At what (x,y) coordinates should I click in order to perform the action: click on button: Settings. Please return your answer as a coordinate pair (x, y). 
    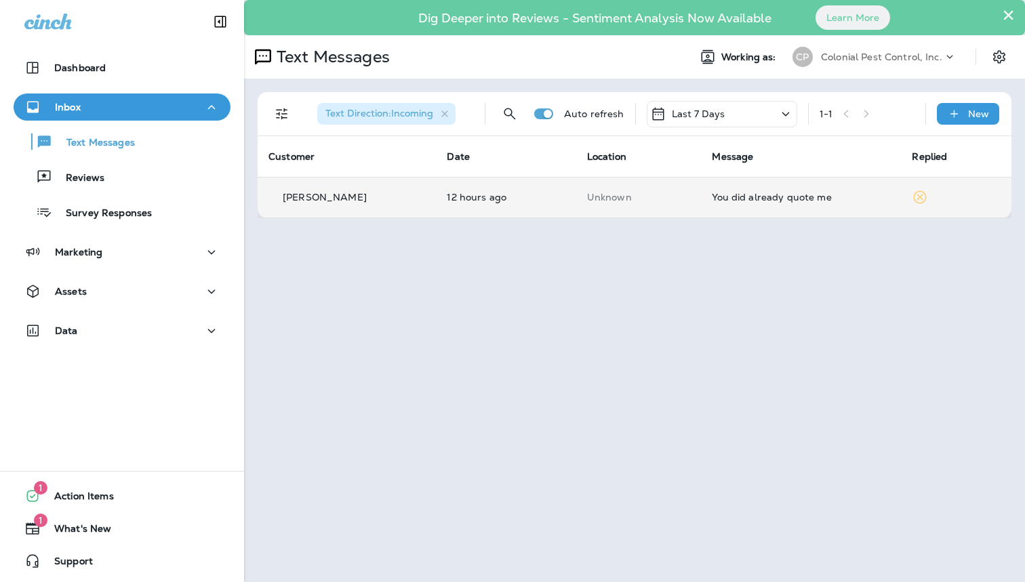
    Looking at the image, I should click on (999, 57).